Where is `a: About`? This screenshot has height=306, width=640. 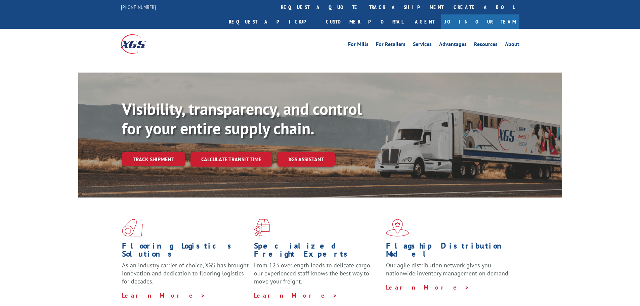 a: About is located at coordinates (512, 45).